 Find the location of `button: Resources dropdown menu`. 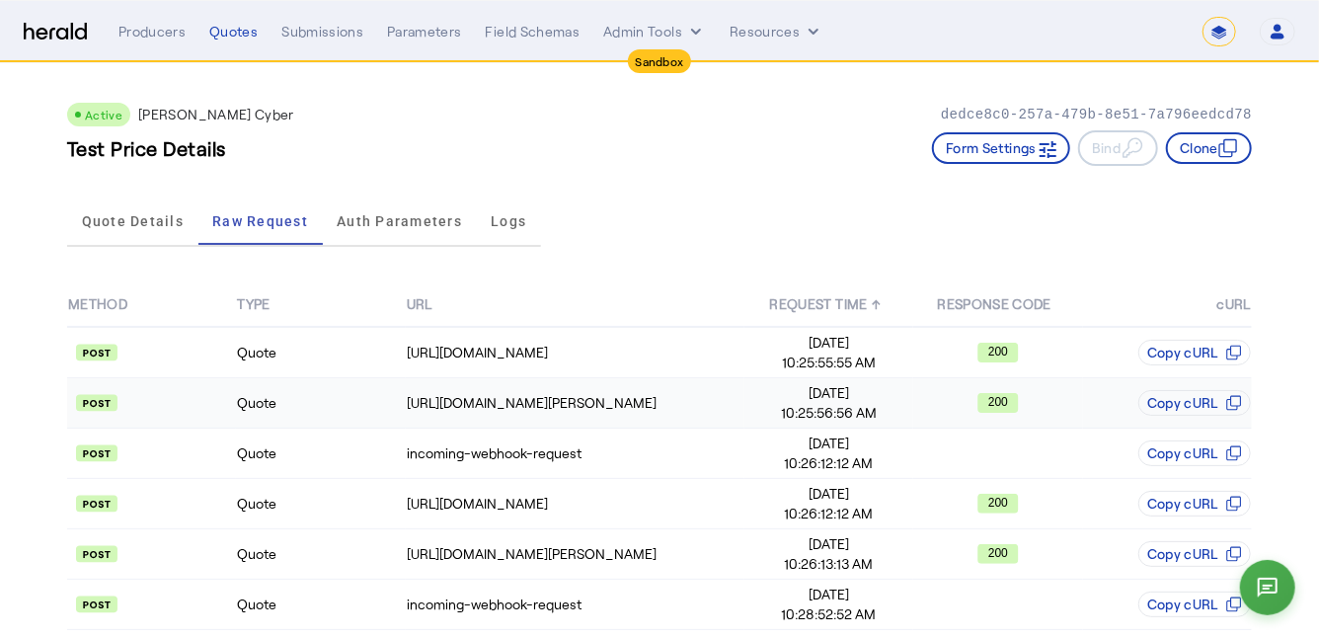

button: Resources dropdown menu is located at coordinates (776, 32).